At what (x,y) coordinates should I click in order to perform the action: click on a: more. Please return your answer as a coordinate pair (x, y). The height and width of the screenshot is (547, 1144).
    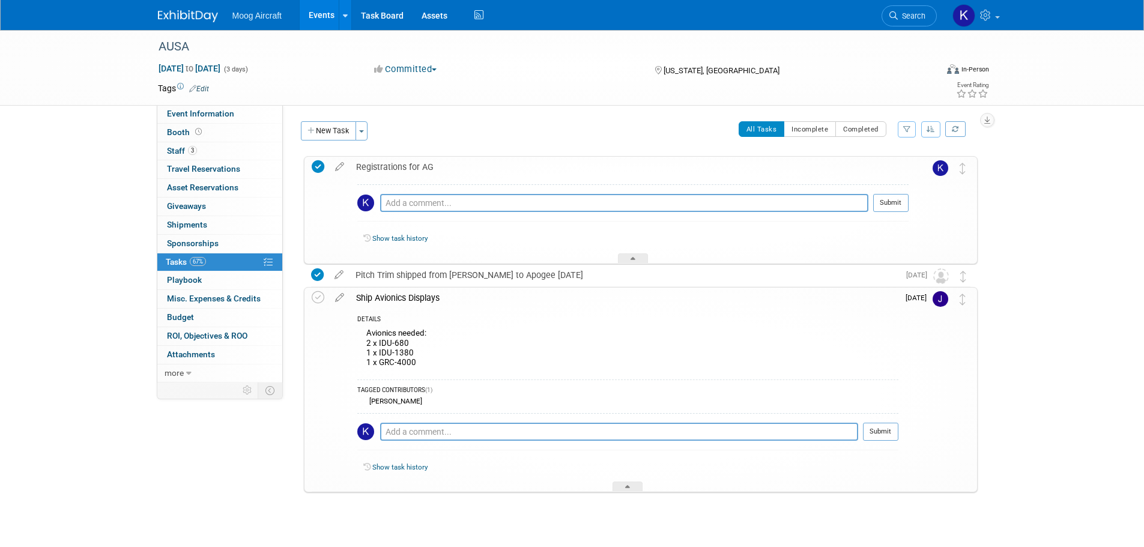
    Looking at the image, I should click on (220, 373).